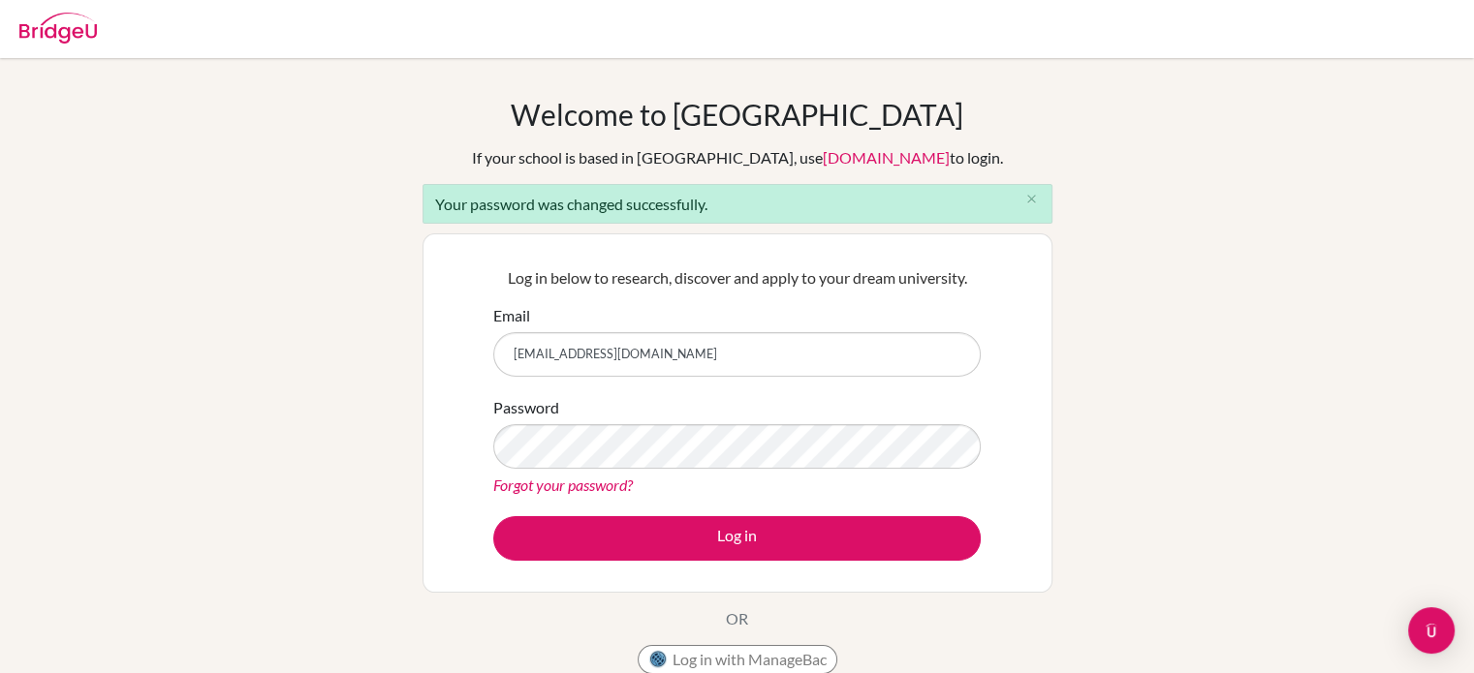 This screenshot has height=673, width=1474. Describe the element at coordinates (526, 408) in the screenshot. I see `label: Password` at that location.